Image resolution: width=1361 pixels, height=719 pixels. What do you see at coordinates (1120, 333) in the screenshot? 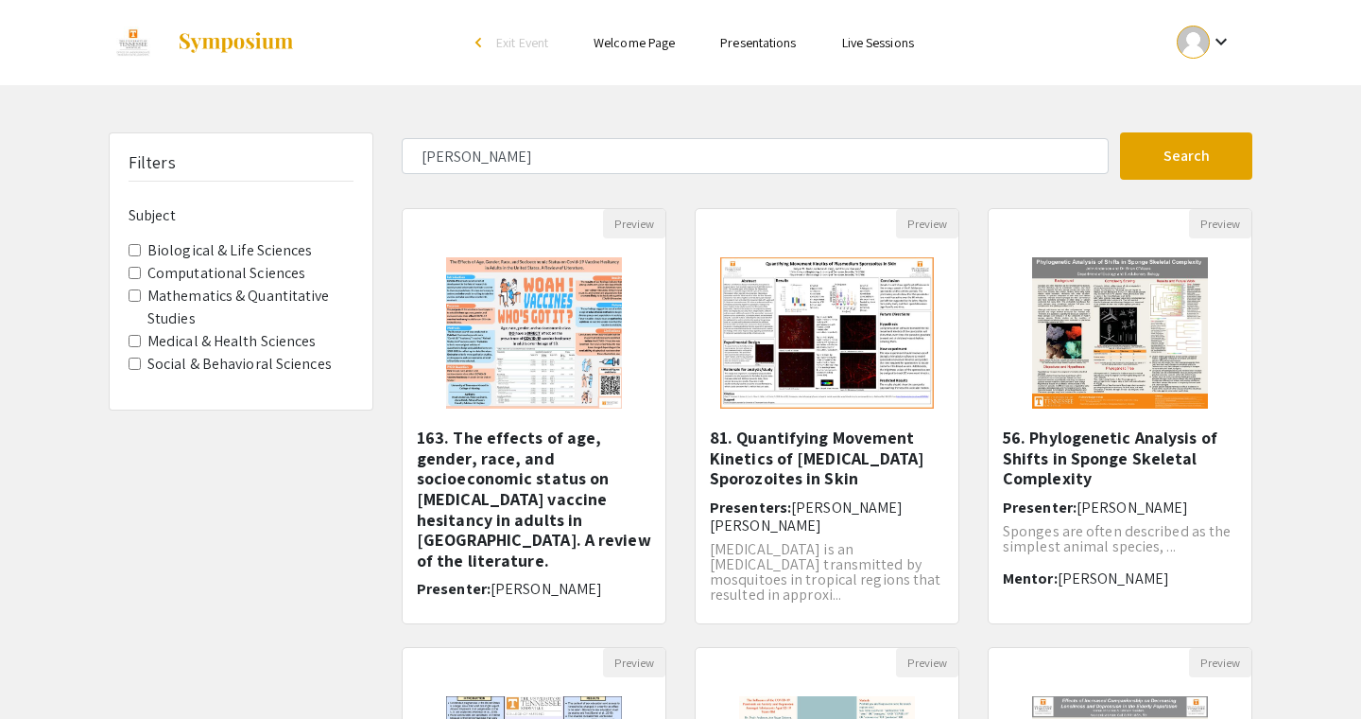
I see `img: <p>56. Phylogenetic Analysis of Shifts in Sponge Skeletal Complexity</p><p><br></p><p><br></p>` at bounding box center [1120, 333].